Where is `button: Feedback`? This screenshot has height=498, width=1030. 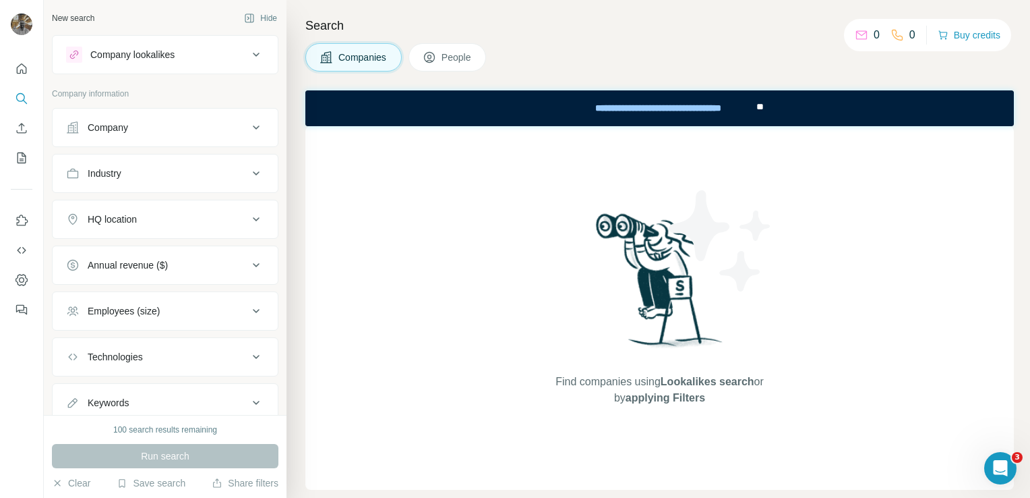 button: Feedback is located at coordinates (22, 310).